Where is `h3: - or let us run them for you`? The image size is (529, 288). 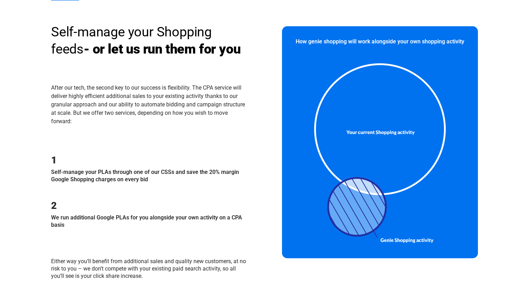
h3: - or let us run them for you is located at coordinates (149, 41).